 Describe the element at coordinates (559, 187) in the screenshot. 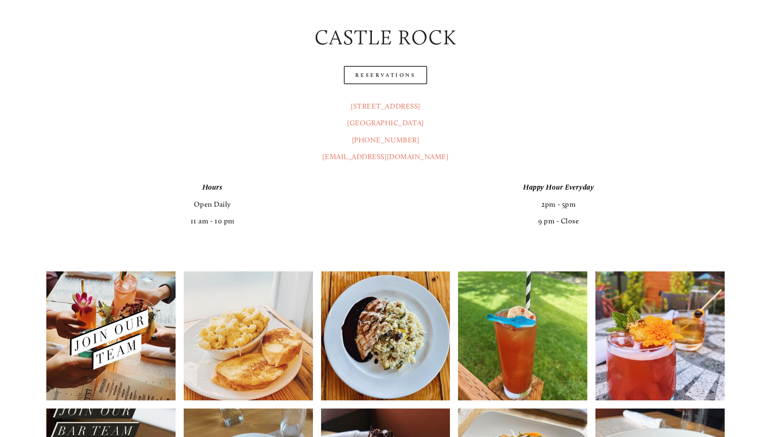

I see `em: Happy Hour Everyday` at that location.